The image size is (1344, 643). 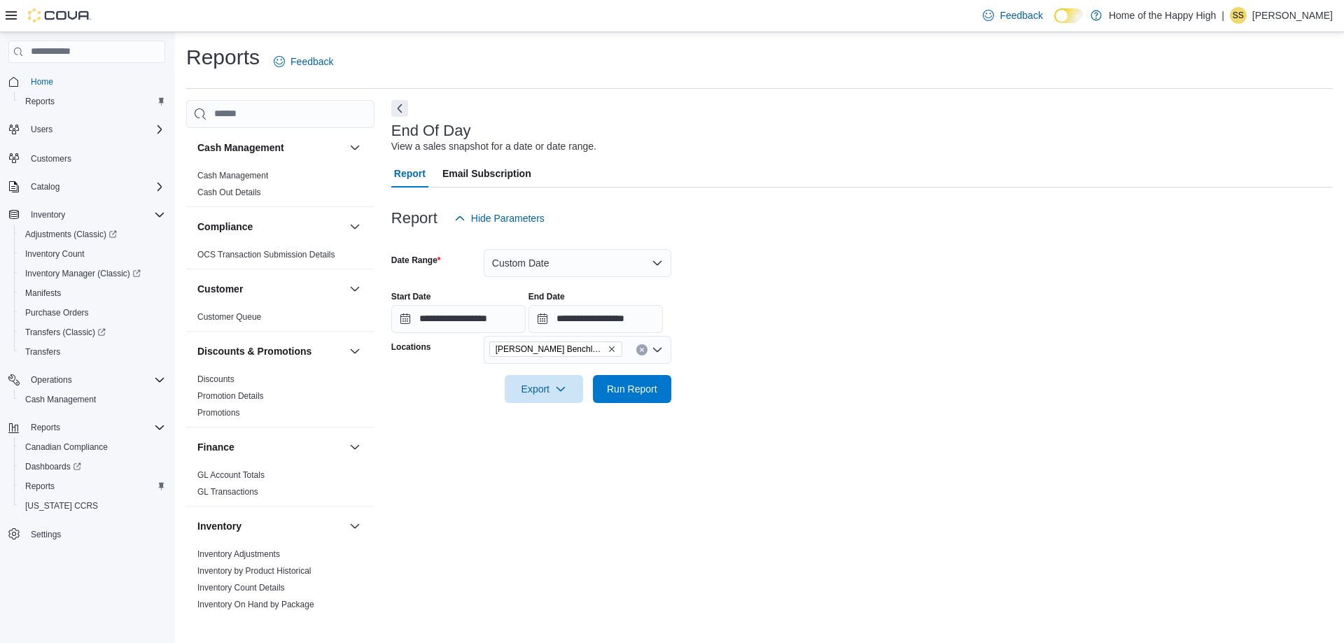 I want to click on a: Inventory On Hand by Package, so click(x=256, y=605).